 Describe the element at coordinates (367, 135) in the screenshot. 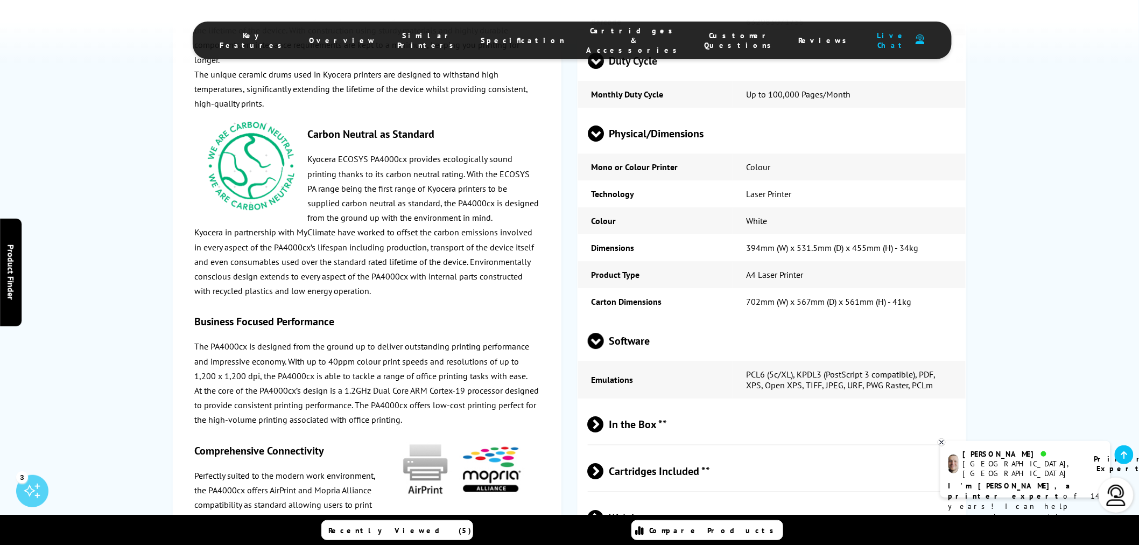

I see `h3: Carbon Neutral as Standard` at that location.